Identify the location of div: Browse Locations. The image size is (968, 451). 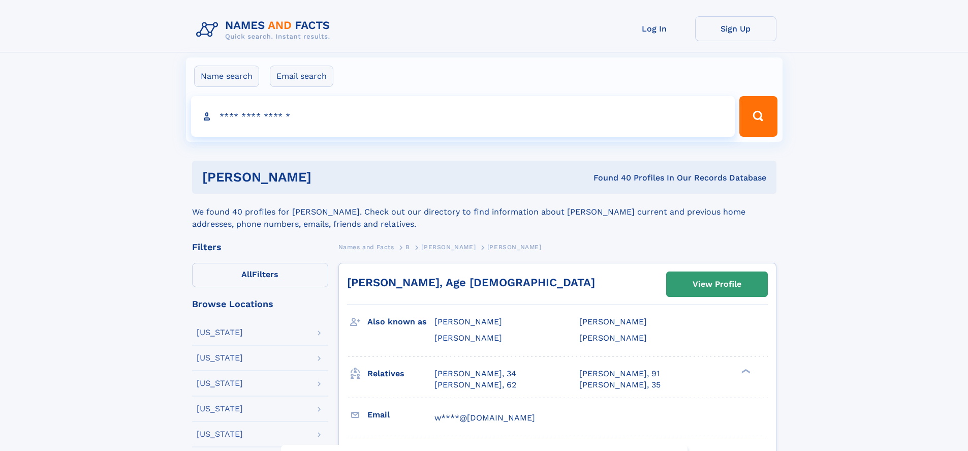
(260, 304).